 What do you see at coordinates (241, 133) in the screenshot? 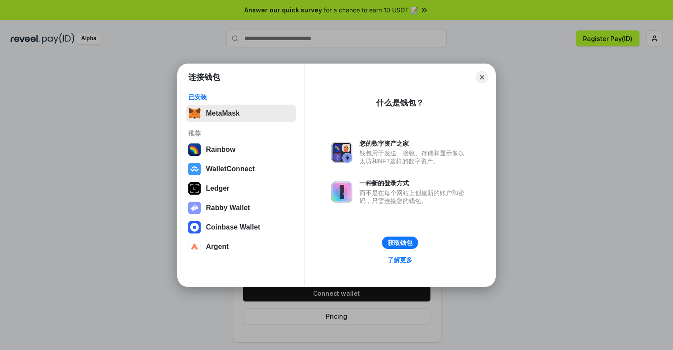
I see `div: 推荐` at bounding box center [241, 133].